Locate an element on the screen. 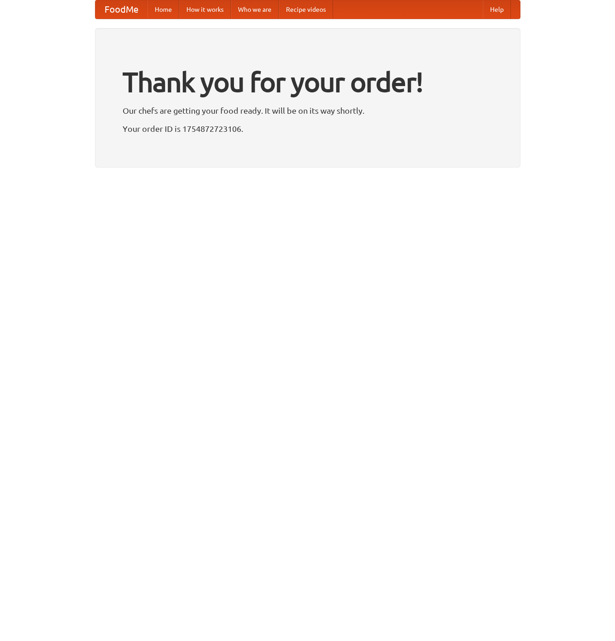 This screenshot has height=641, width=615. a: Recipe videos is located at coordinates (306, 10).